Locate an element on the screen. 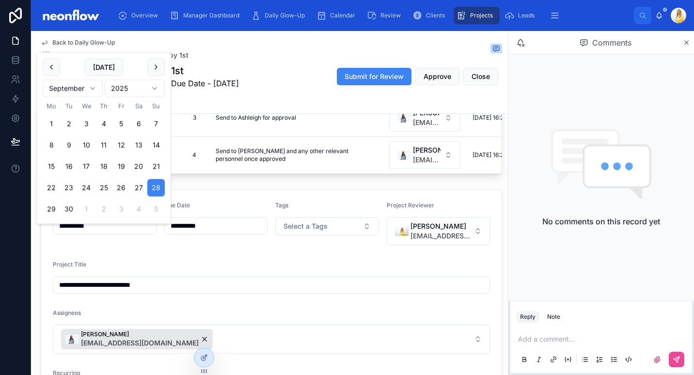 The image size is (694, 375). span: Select a Tags is located at coordinates (305, 226).